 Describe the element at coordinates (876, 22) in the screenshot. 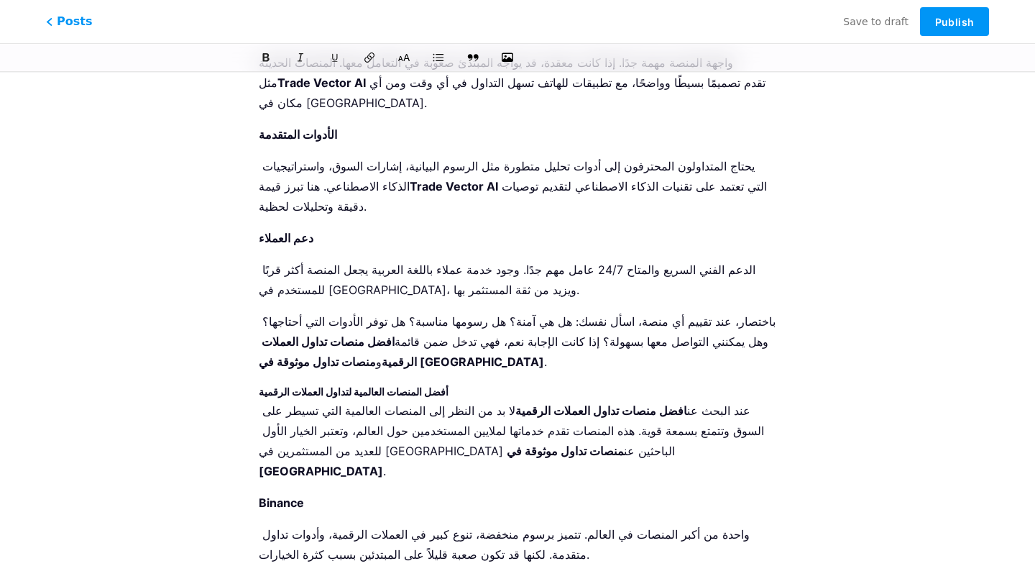

I see `span: Save to draft` at that location.